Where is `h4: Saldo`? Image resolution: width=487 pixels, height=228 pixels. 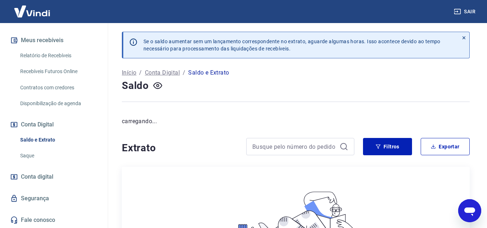
h4: Saldo is located at coordinates (135, 86).